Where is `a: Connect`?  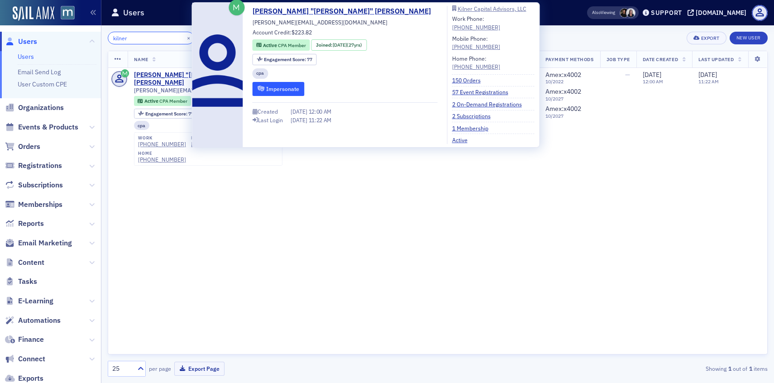 a: Connect is located at coordinates (25, 359).